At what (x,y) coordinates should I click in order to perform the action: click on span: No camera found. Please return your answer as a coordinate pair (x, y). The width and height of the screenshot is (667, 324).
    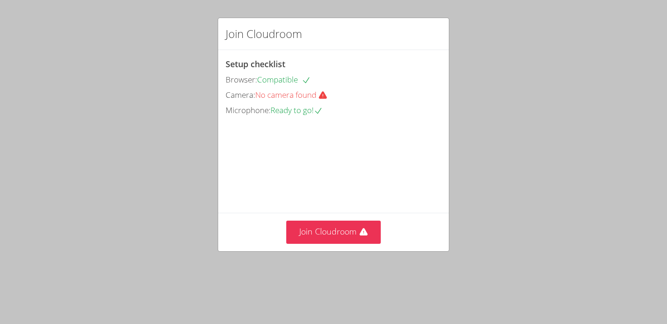
    Looking at the image, I should click on (295, 94).